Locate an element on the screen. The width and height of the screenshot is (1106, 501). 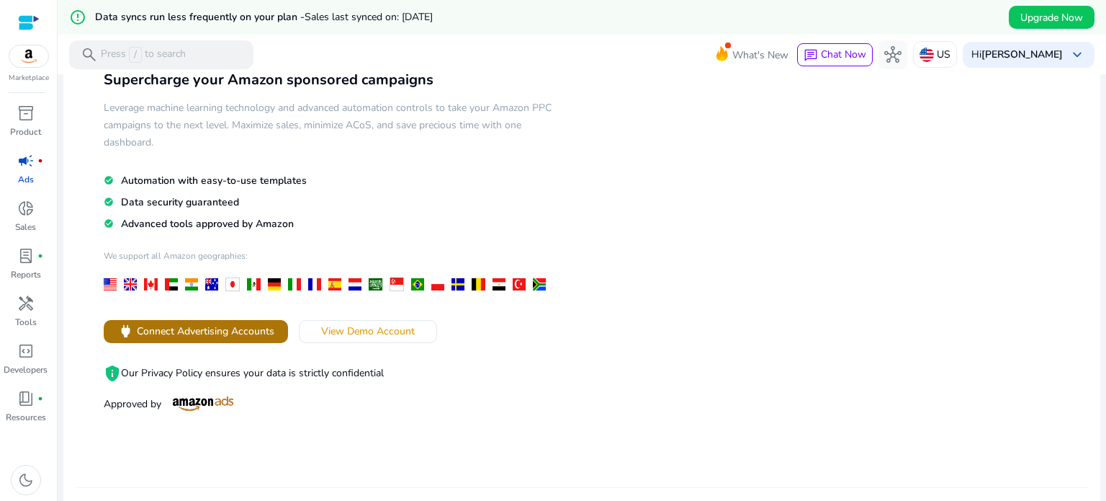
h5: Data syncs run less frequently on your plan - is located at coordinates (264, 17).